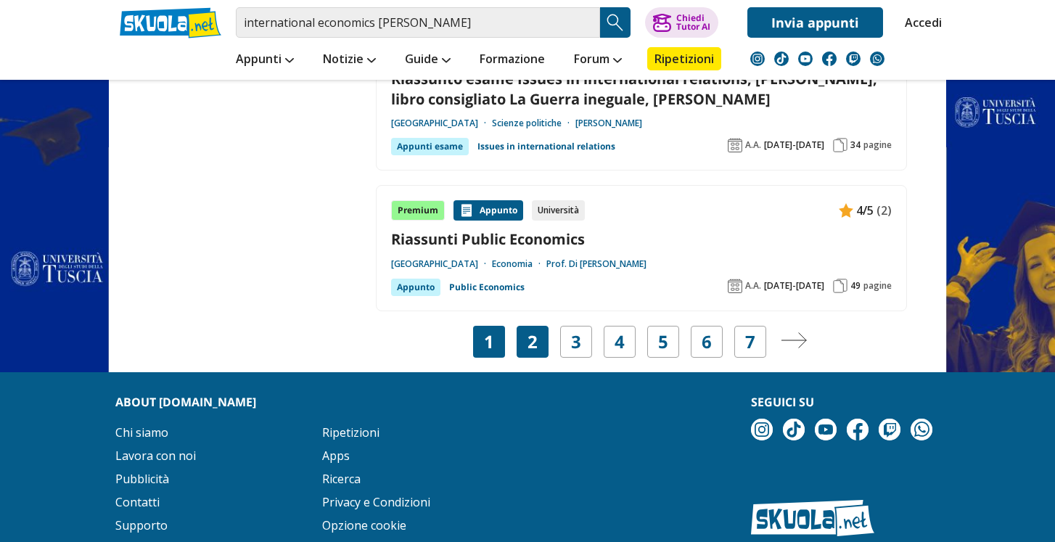 This screenshot has width=1055, height=542. I want to click on img: Cerca appunti, riassunti o versioni, so click(615, 22).